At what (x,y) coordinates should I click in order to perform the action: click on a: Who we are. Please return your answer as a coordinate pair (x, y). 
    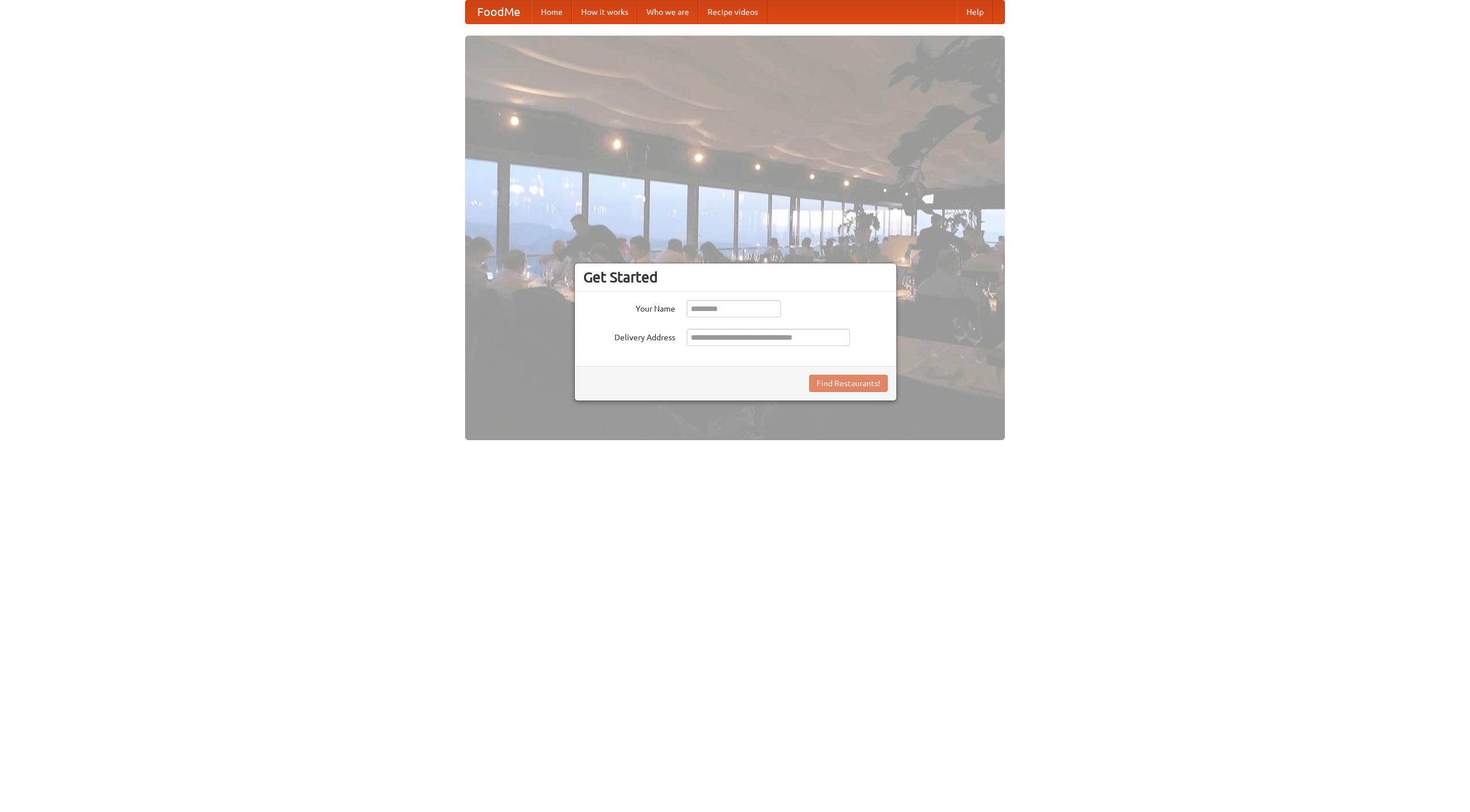
    Looking at the image, I should click on (668, 12).